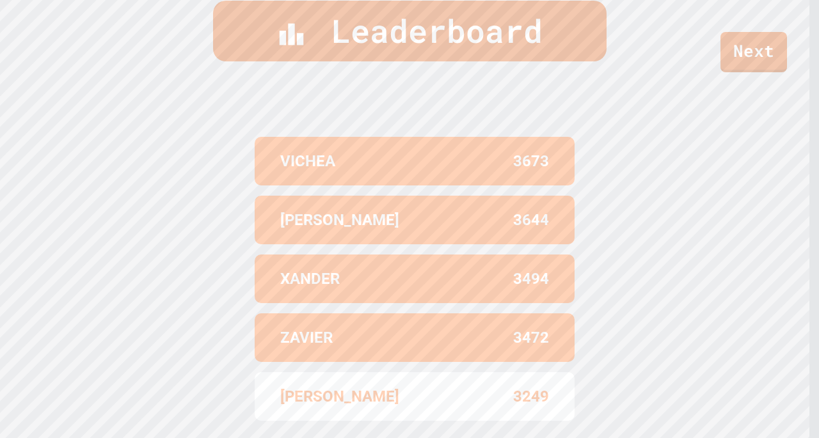 Image resolution: width=819 pixels, height=438 pixels. Describe the element at coordinates (754, 52) in the screenshot. I see `a: Next` at that location.